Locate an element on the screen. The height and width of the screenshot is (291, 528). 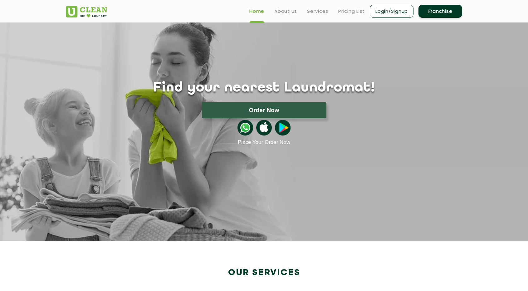
img: apple-icon.png is located at coordinates (264, 128).